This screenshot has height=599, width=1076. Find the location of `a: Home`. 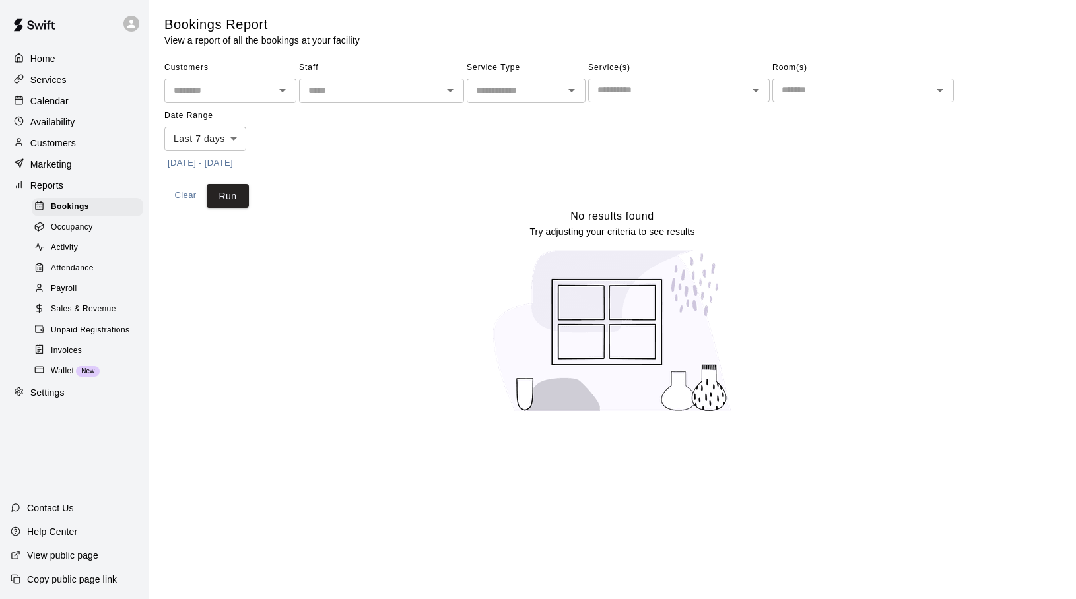

a: Home is located at coordinates (74, 59).